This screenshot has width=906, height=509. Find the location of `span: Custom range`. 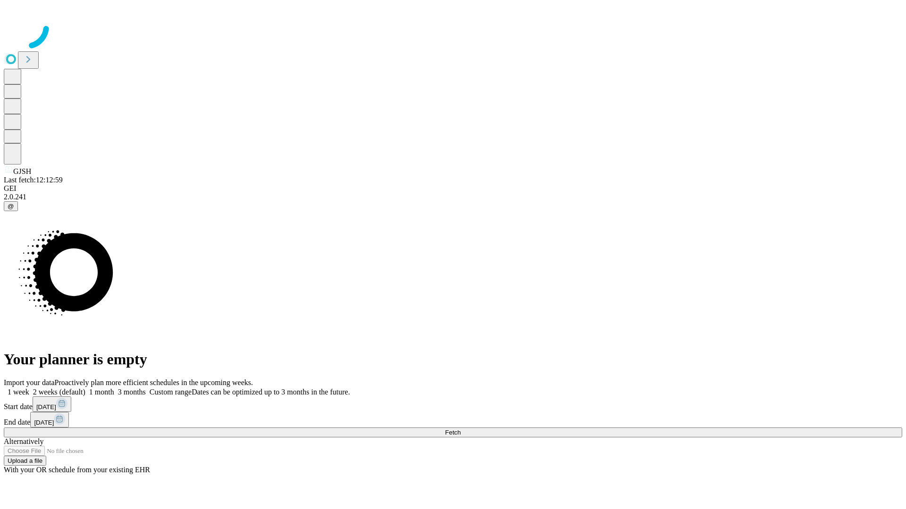

span: Custom range is located at coordinates (170, 392).